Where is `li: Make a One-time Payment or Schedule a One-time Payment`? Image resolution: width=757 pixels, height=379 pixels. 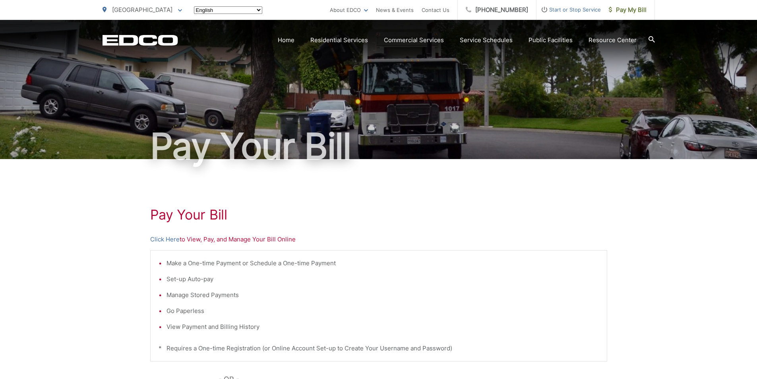
li: Make a One-time Payment or Schedule a One-time Payment is located at coordinates (383, 263).